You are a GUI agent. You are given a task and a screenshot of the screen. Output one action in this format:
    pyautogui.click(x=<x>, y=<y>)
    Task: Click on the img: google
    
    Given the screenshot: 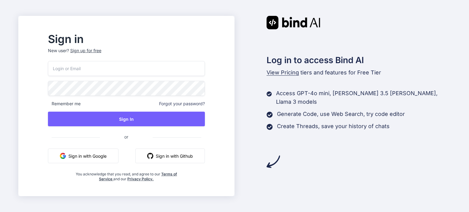 What is the action you would take?
    pyautogui.click(x=63, y=156)
    